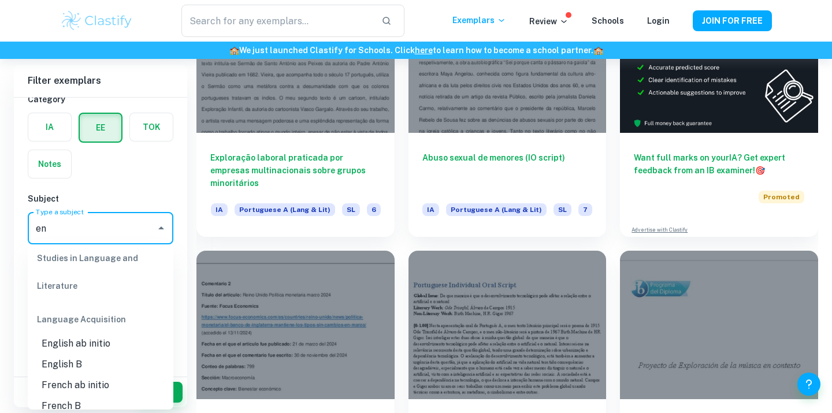 The height and width of the screenshot is (413, 832). Describe the element at coordinates (479, 20) in the screenshot. I see `p: Exemplars` at that location.